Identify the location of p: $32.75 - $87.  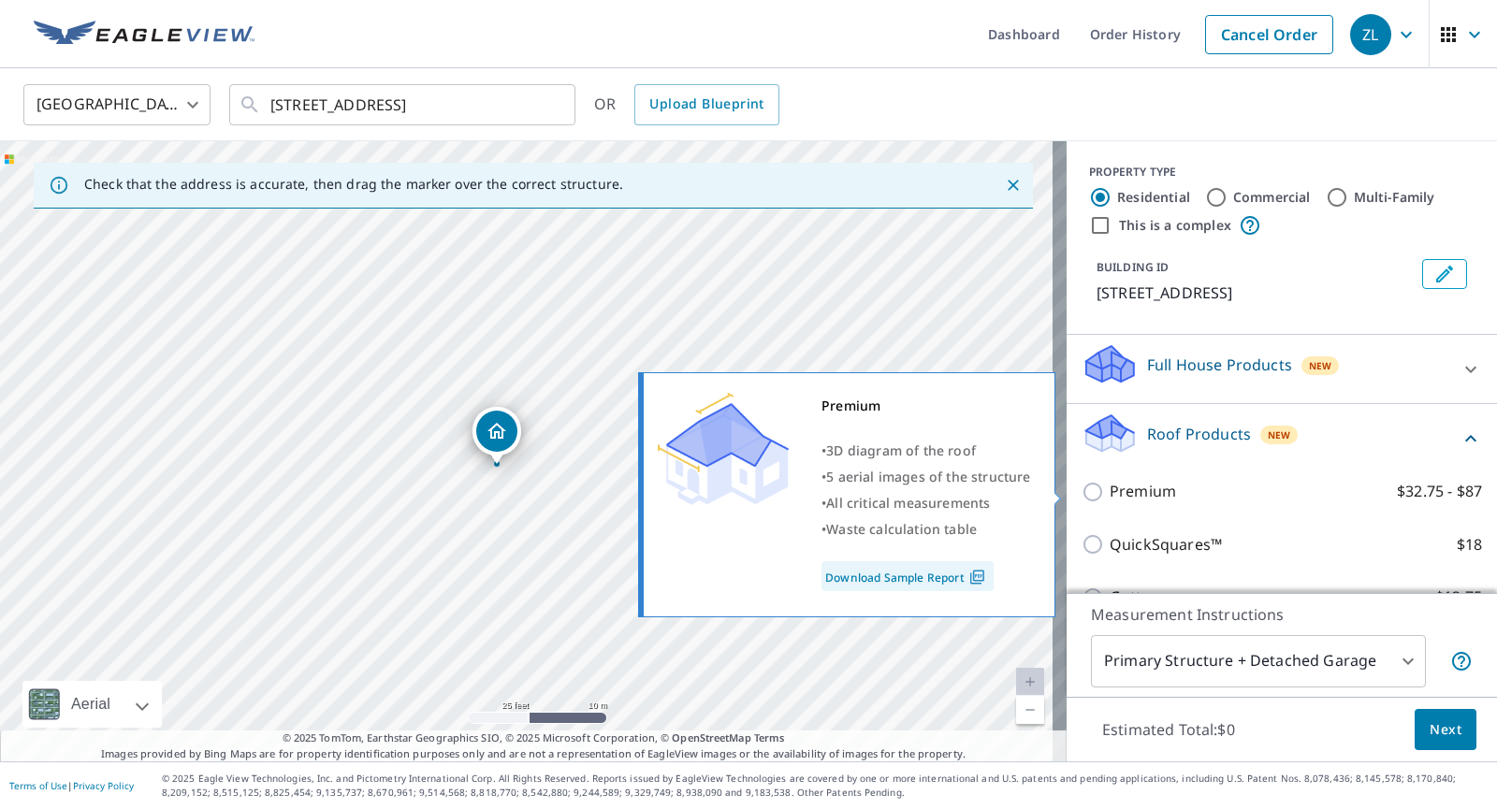
(1439, 491).